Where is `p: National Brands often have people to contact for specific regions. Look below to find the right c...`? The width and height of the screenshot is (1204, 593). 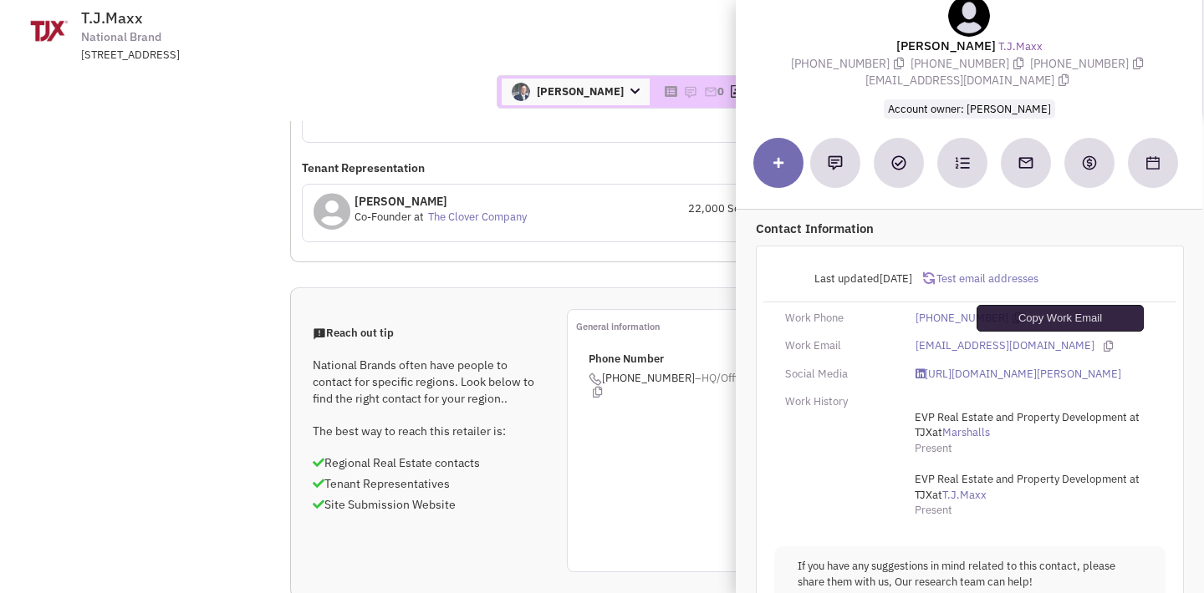
p: National Brands often have people to contact for specific regions. Look below to find the right c... is located at coordinates (429, 382).